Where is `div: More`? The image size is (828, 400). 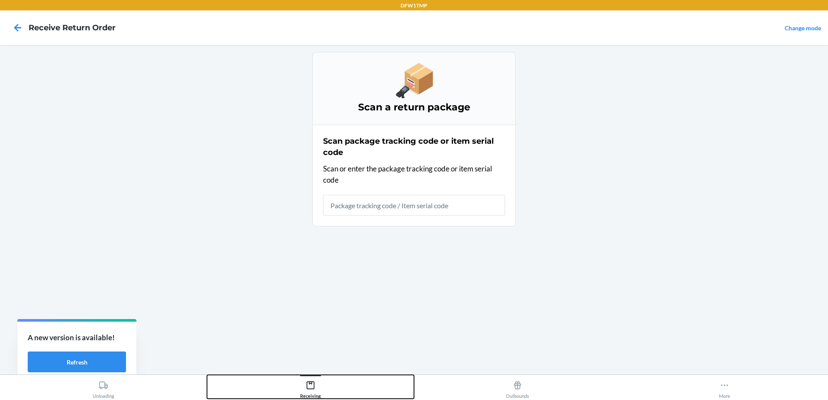
div: More is located at coordinates (724, 388).